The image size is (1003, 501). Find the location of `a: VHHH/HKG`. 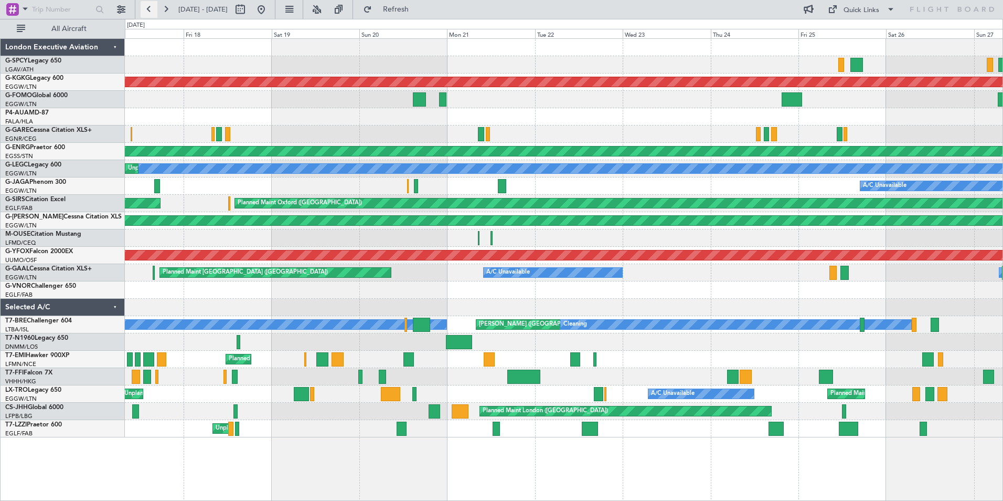

a: VHHH/HKG is located at coordinates (20, 381).